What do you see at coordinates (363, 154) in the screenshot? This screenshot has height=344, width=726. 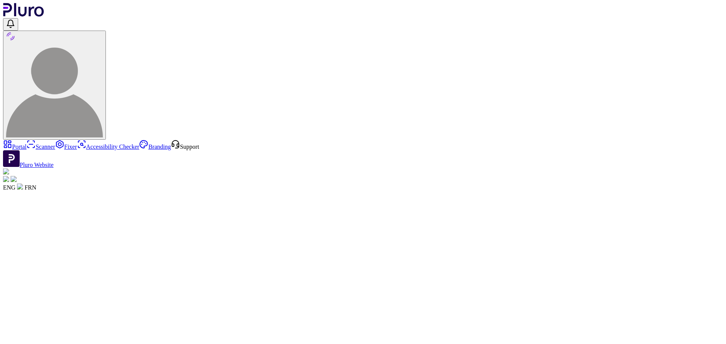 I see `aside: Sidebar menu` at bounding box center [363, 154].